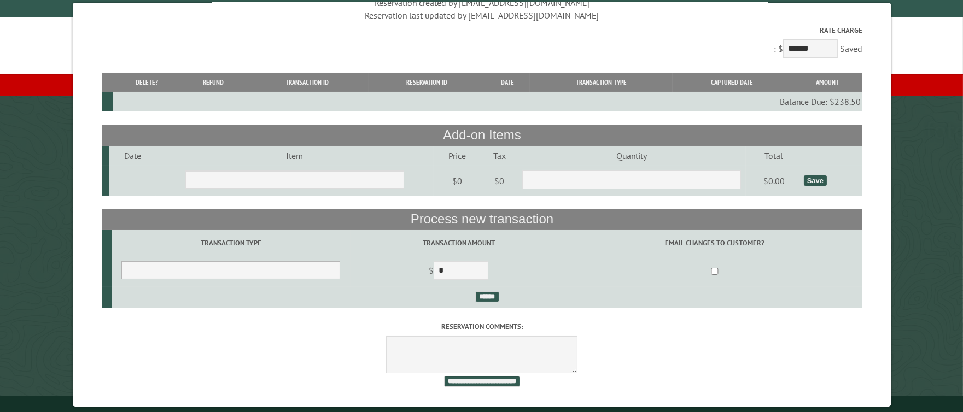 Image resolution: width=963 pixels, height=412 pixels. What do you see at coordinates (600, 82) in the screenshot?
I see `th: Transaction Type` at bounding box center [600, 82].